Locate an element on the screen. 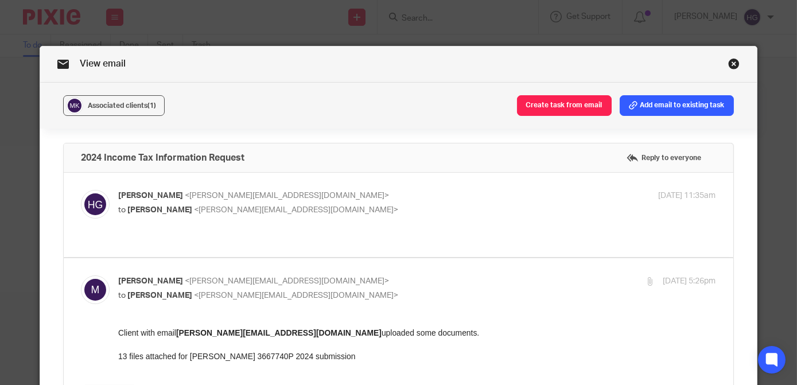  label: Reply to everyone is located at coordinates (664, 158).